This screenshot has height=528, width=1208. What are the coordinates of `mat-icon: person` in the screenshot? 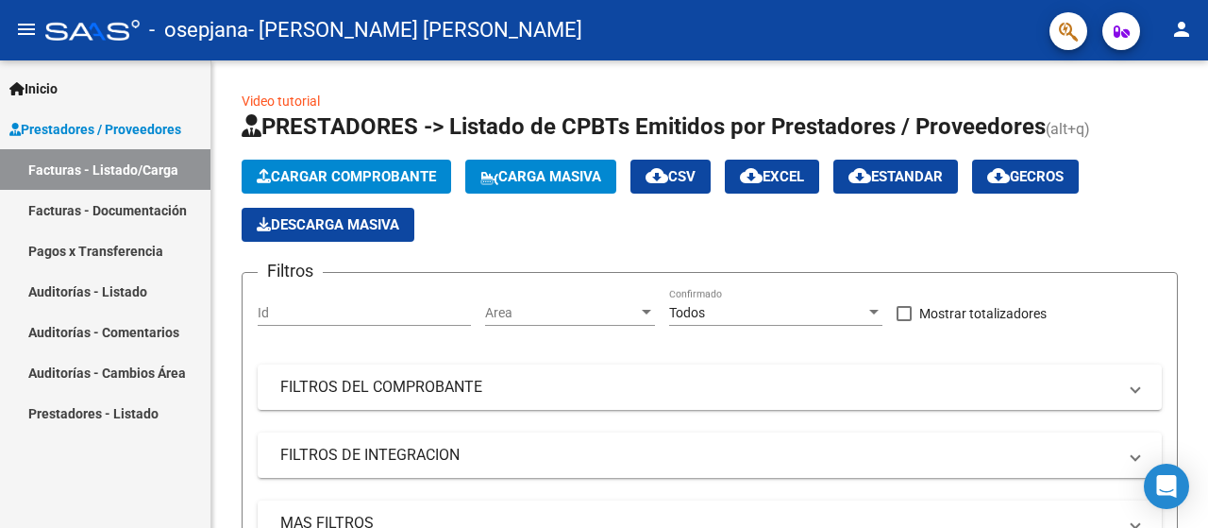 It's located at (1181, 29).